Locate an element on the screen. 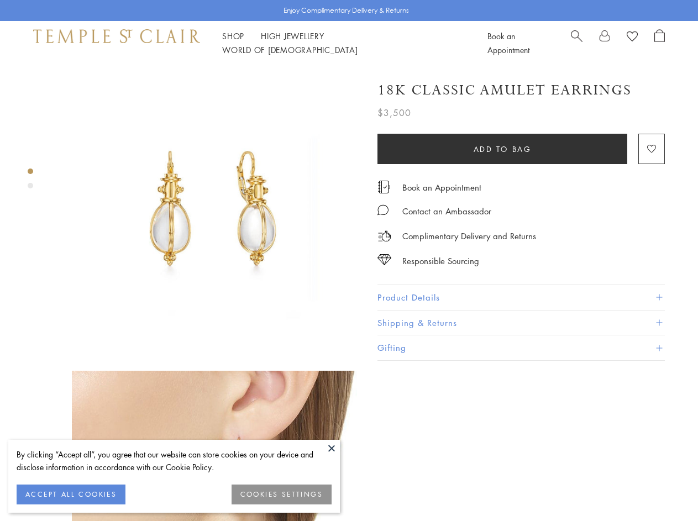  img: MessageIcon-01_2.svg is located at coordinates (383, 210).